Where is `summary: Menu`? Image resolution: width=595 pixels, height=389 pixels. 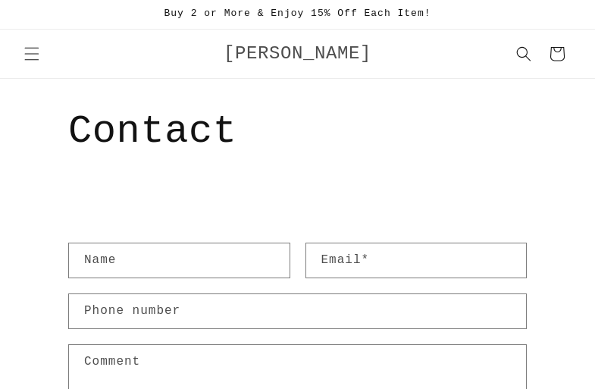
summary: Menu is located at coordinates (32, 54).